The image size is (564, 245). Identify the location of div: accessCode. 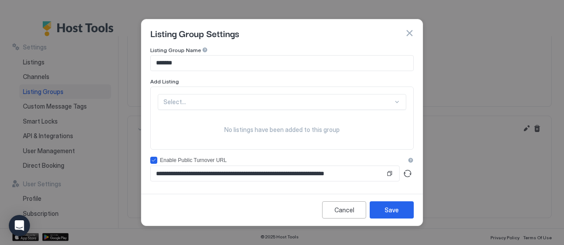
(282, 160).